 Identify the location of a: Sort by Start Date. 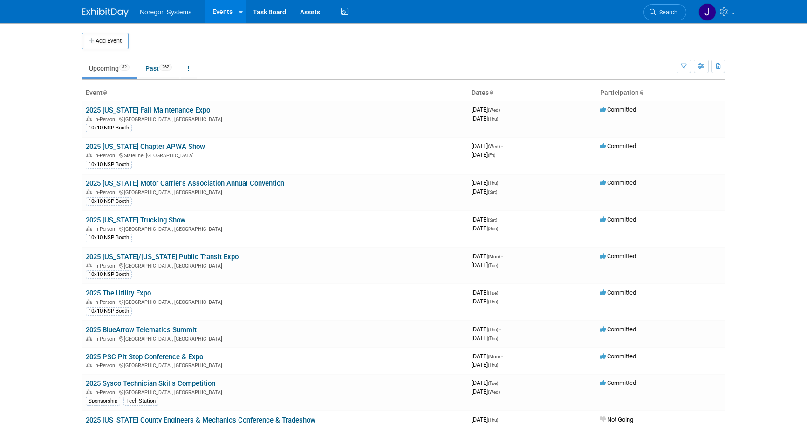
(491, 93).